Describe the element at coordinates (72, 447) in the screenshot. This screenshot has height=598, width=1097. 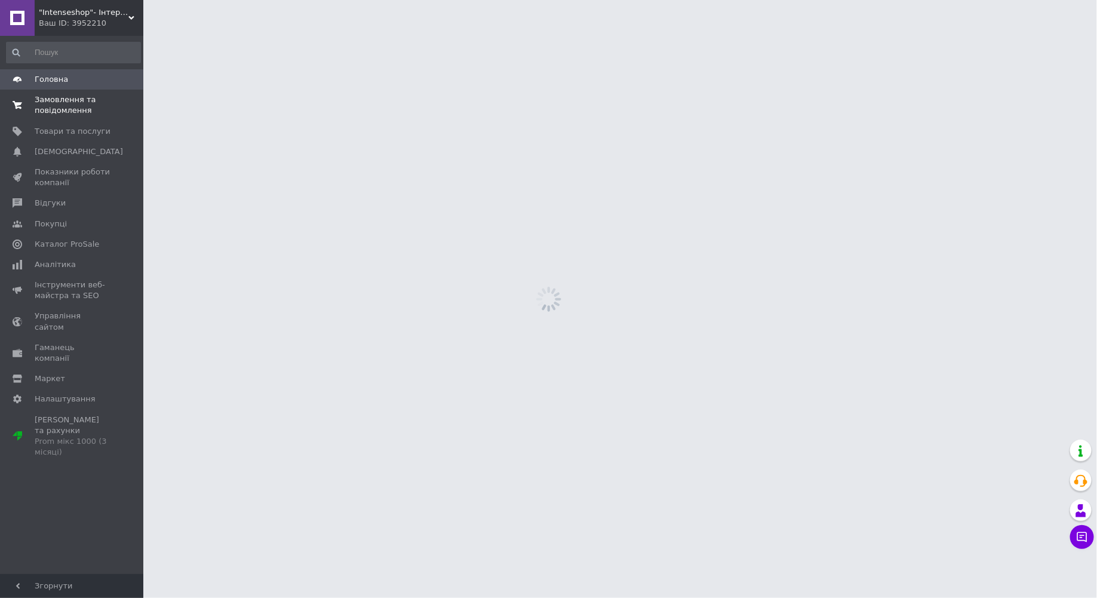
I see `div: Prom мікс 1000 (3 місяці)` at that location.